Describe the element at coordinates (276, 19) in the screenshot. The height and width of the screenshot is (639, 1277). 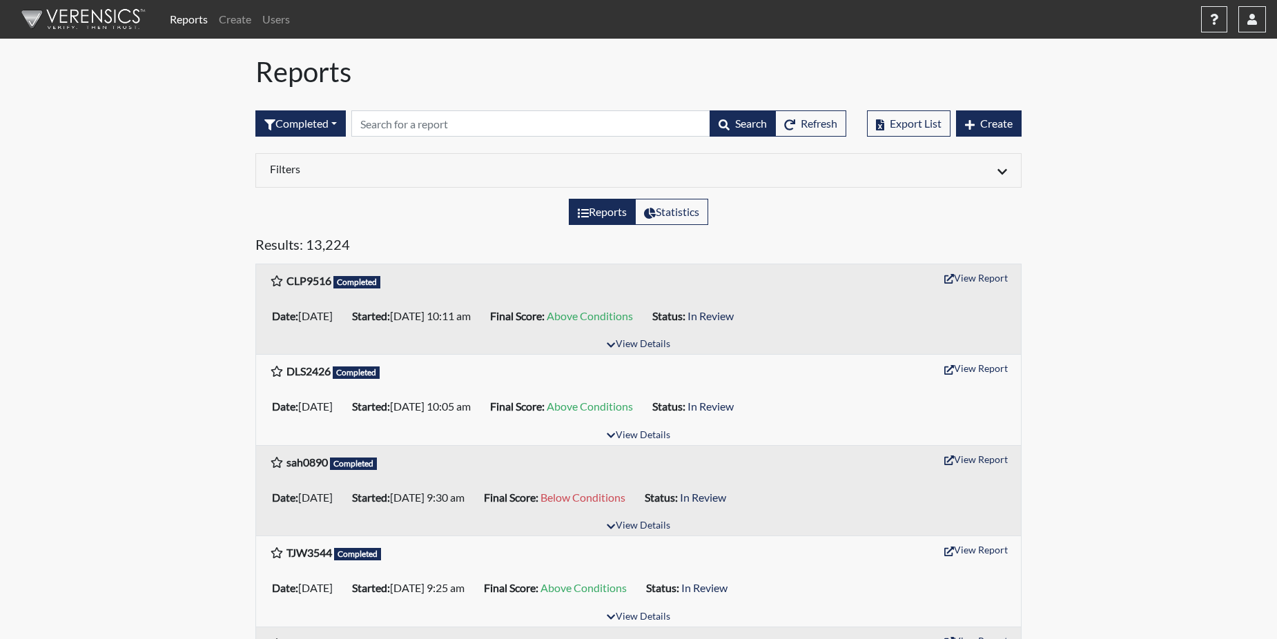
I see `a: Users` at that location.